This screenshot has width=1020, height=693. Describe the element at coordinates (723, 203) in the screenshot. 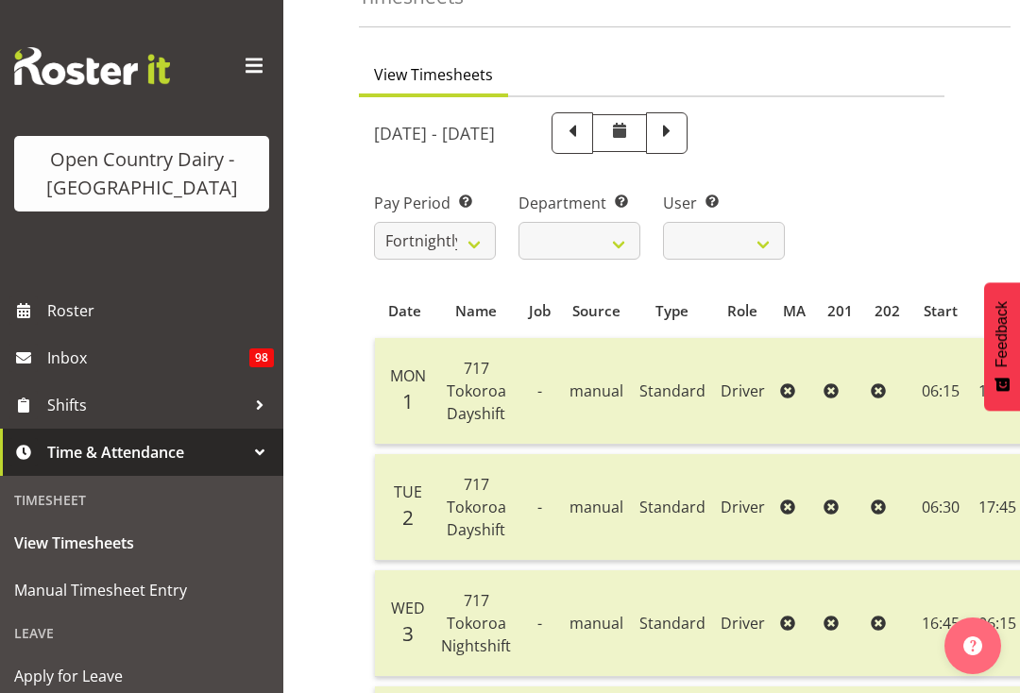

I see `label: User` at that location.